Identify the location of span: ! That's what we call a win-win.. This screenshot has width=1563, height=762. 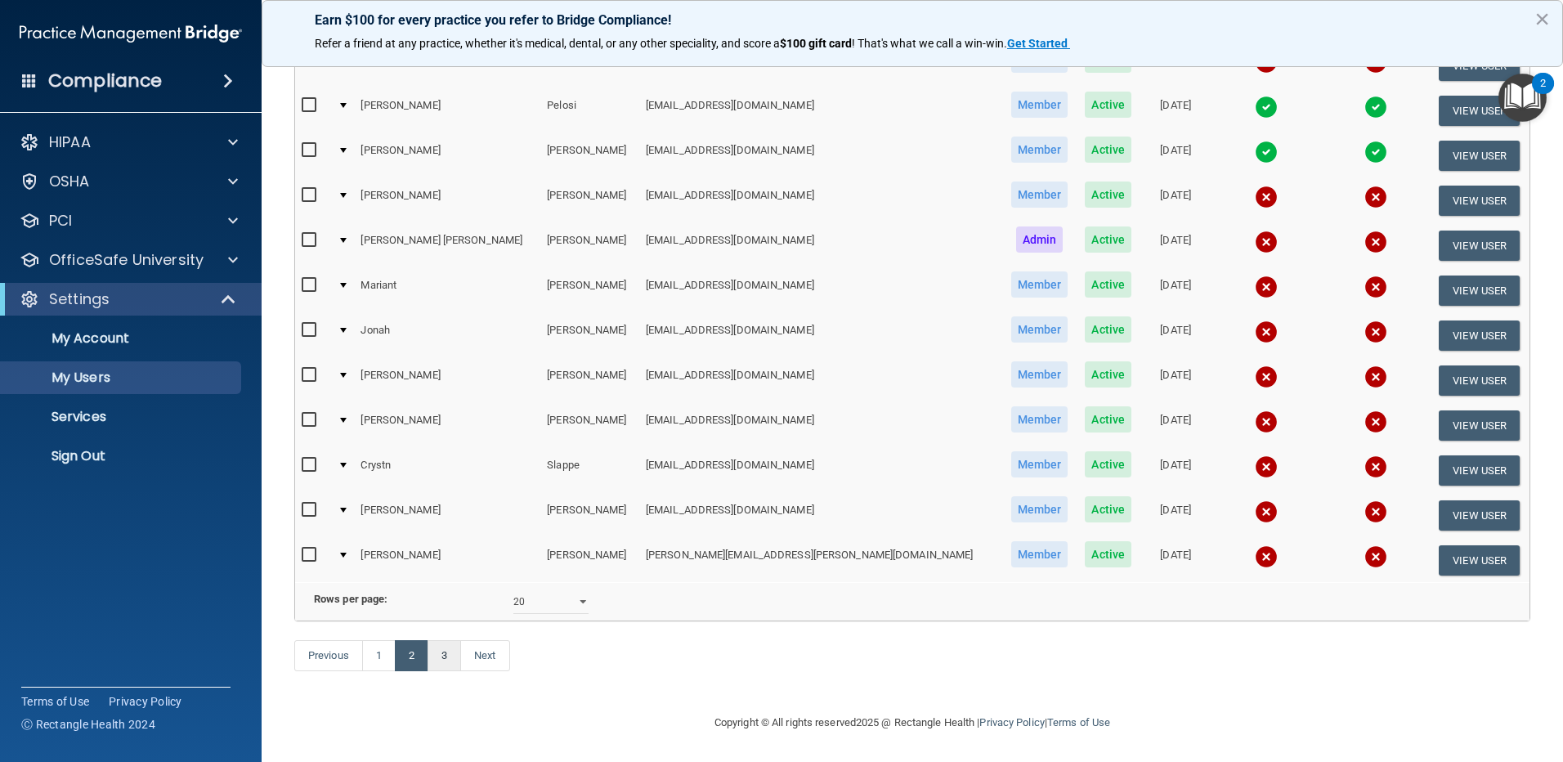
(930, 43).